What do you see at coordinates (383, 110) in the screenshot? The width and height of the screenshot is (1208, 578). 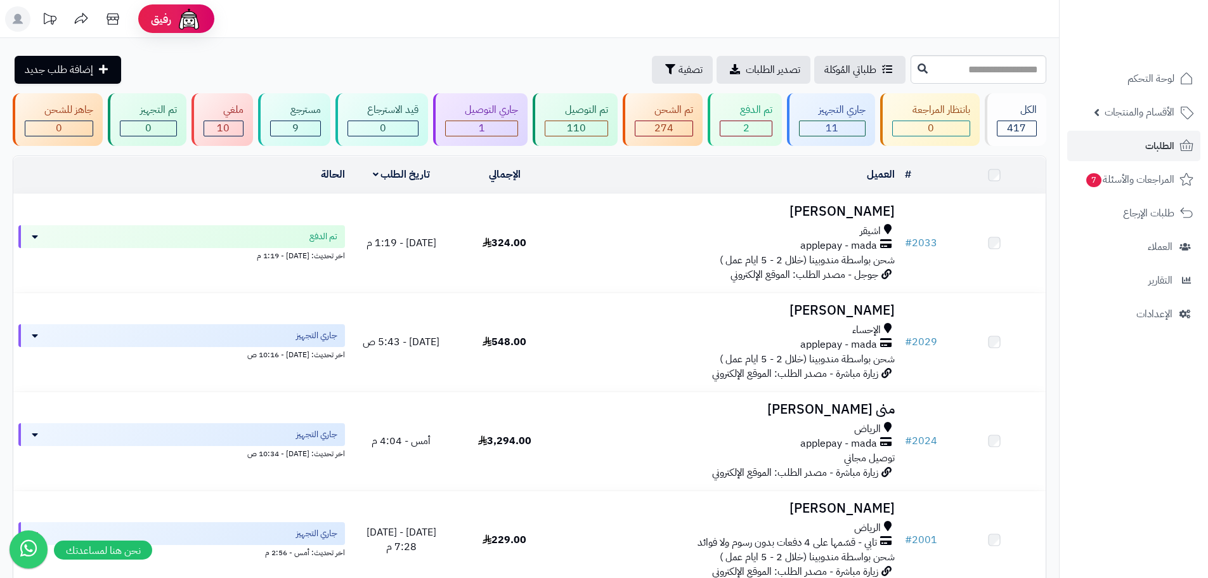 I see `div: قيد الاسترجاع` at bounding box center [383, 110].